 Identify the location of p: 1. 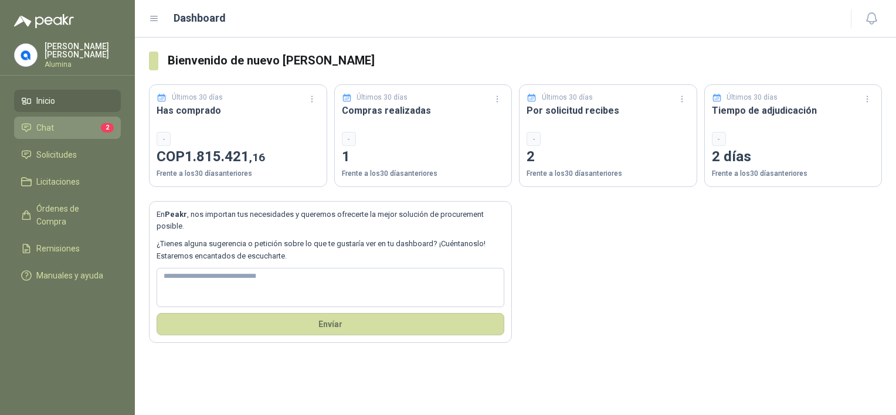
(423, 157).